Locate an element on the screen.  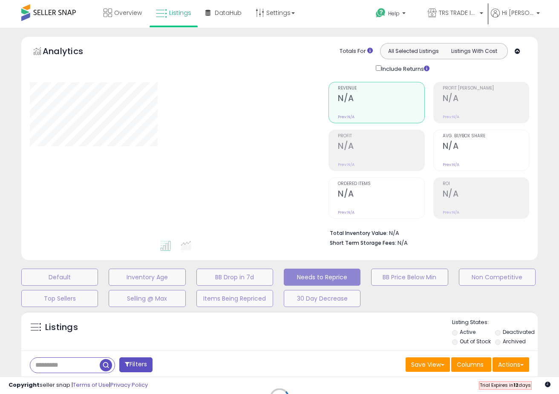
span: ROI is located at coordinates (486, 184).